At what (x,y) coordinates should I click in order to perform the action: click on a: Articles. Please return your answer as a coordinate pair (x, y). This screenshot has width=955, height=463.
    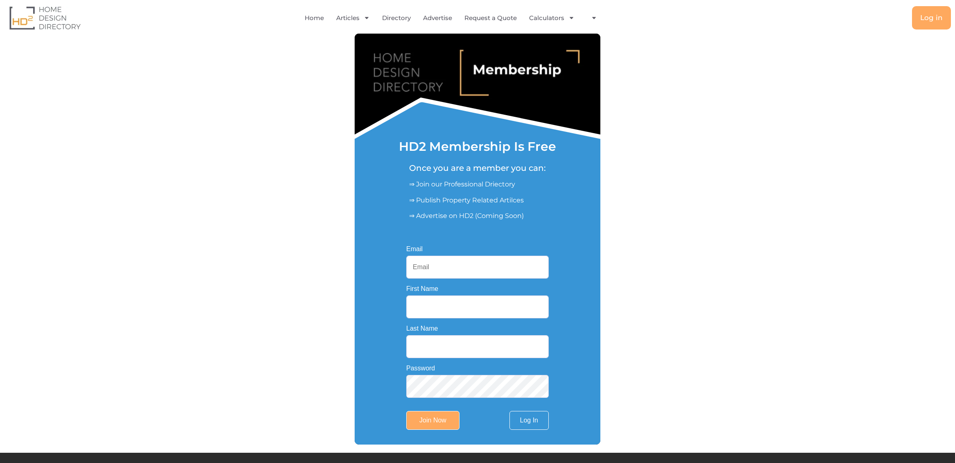
    Looking at the image, I should click on (353, 18).